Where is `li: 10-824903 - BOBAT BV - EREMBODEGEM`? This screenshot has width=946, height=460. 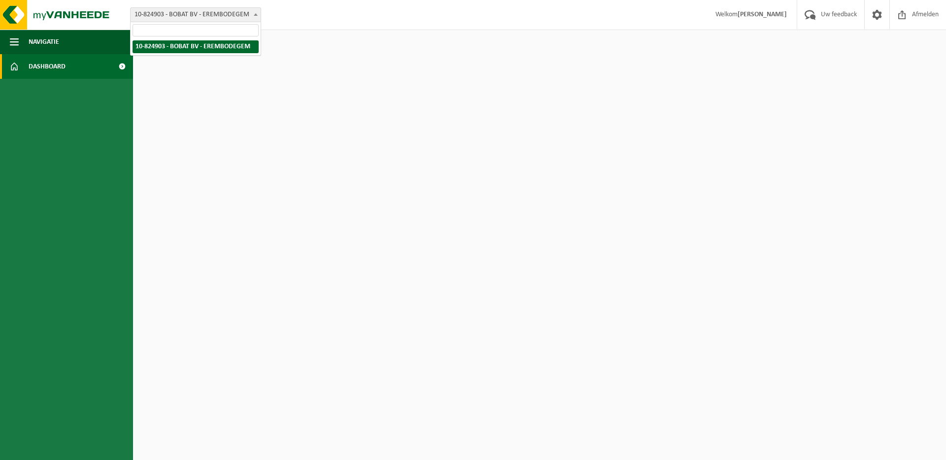
li: 10-824903 - BOBAT BV - EREMBODEGEM is located at coordinates (196, 47).